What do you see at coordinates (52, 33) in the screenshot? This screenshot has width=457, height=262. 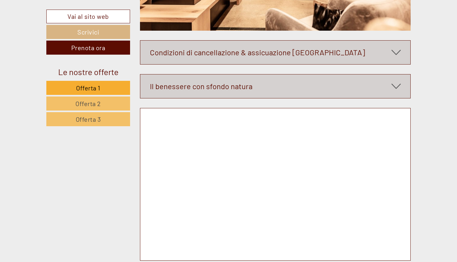 I see `small: 09:55` at bounding box center [52, 33].